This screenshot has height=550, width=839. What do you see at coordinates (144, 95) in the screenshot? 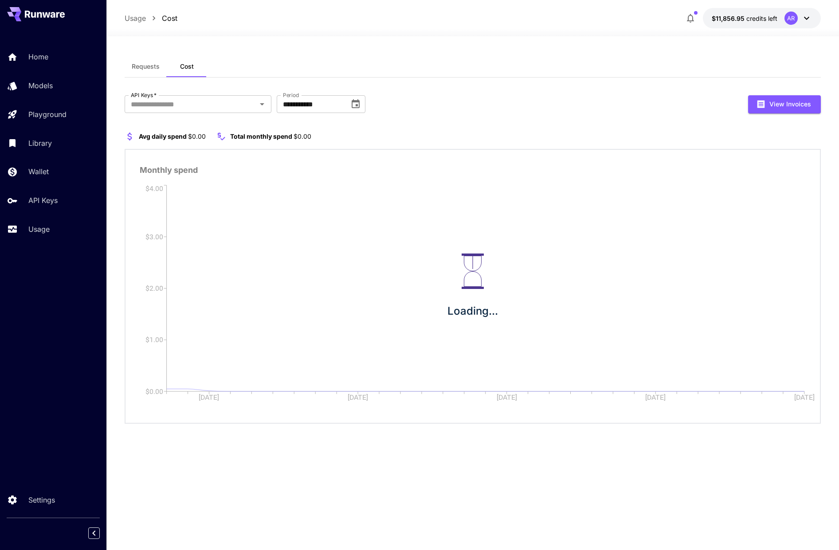
I see `label: API Keys` at bounding box center [144, 95].